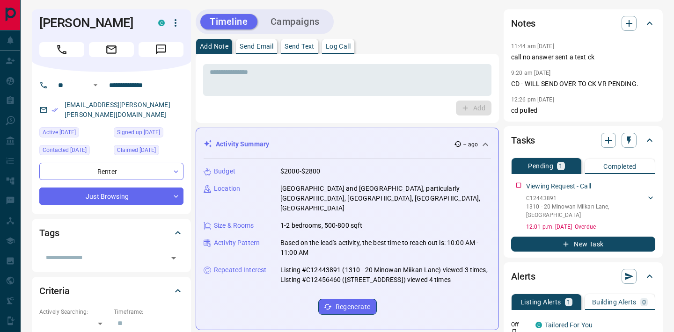 This screenshot has height=332, width=674. What do you see at coordinates (338, 46) in the screenshot?
I see `p: Log Call` at bounding box center [338, 46].